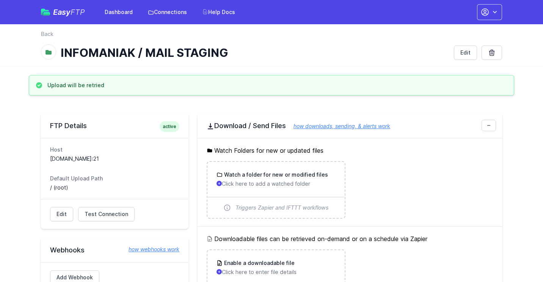 The image size is (543, 282). Describe the element at coordinates (115, 126) in the screenshot. I see `h2: FTP Details` at that location.